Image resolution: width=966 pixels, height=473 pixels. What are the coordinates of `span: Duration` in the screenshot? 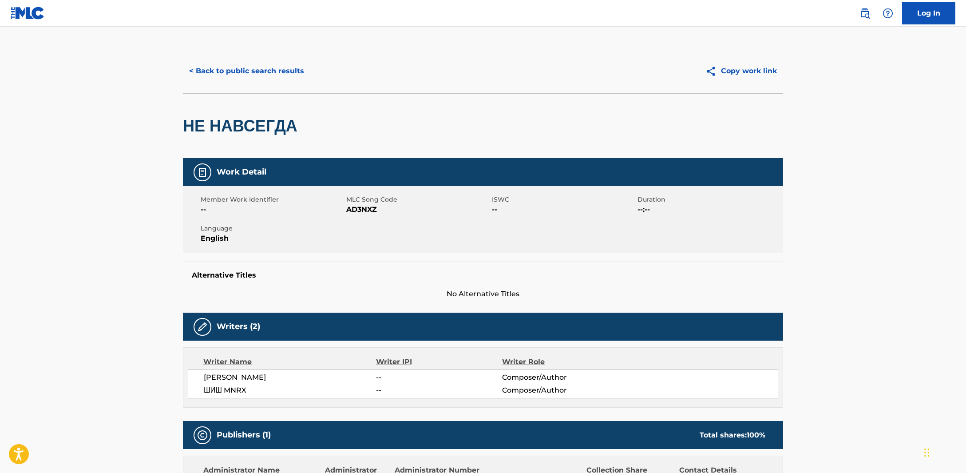 It's located at (709, 199).